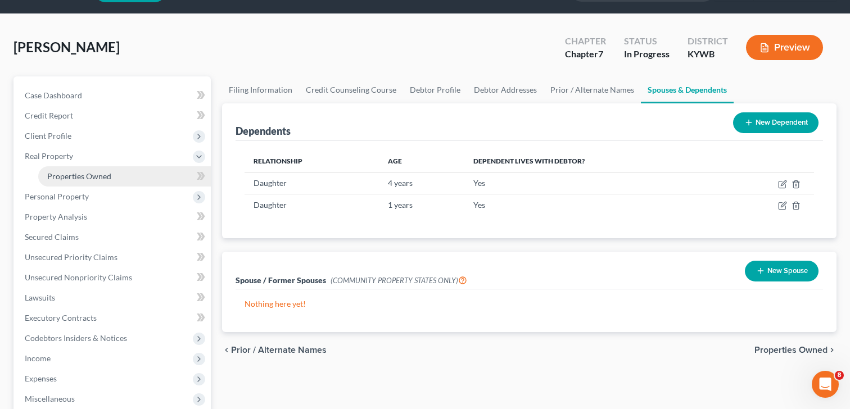  Describe the element at coordinates (839, 375) in the screenshot. I see `span: 8` at that location.